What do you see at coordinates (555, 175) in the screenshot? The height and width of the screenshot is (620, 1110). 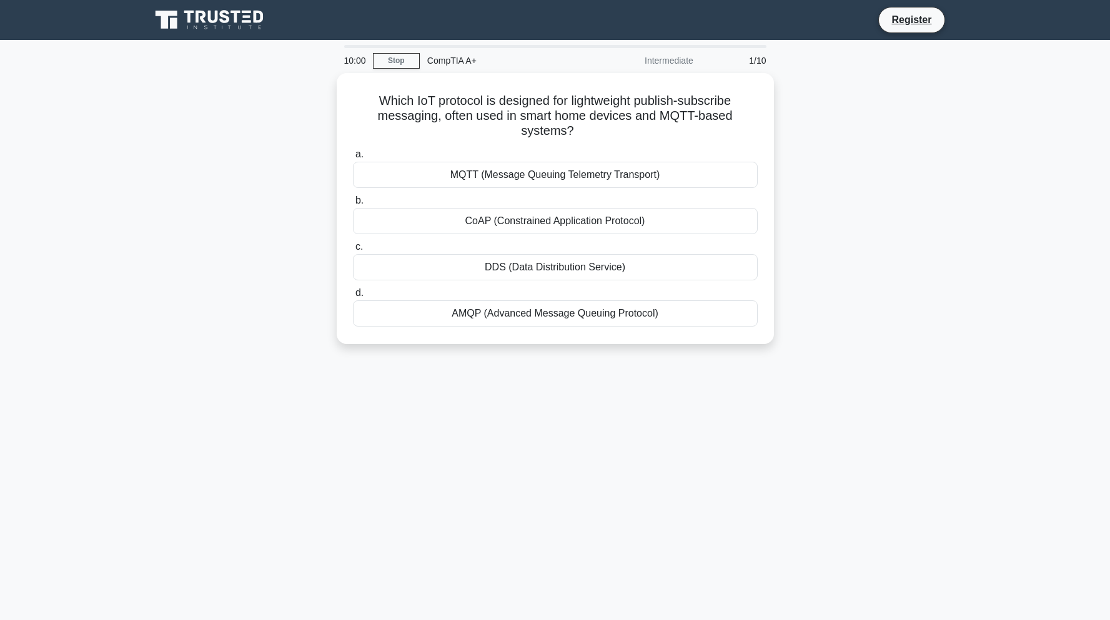 I see `div: MQTT (Message Queuing Telemetry Transport)` at bounding box center [555, 175].